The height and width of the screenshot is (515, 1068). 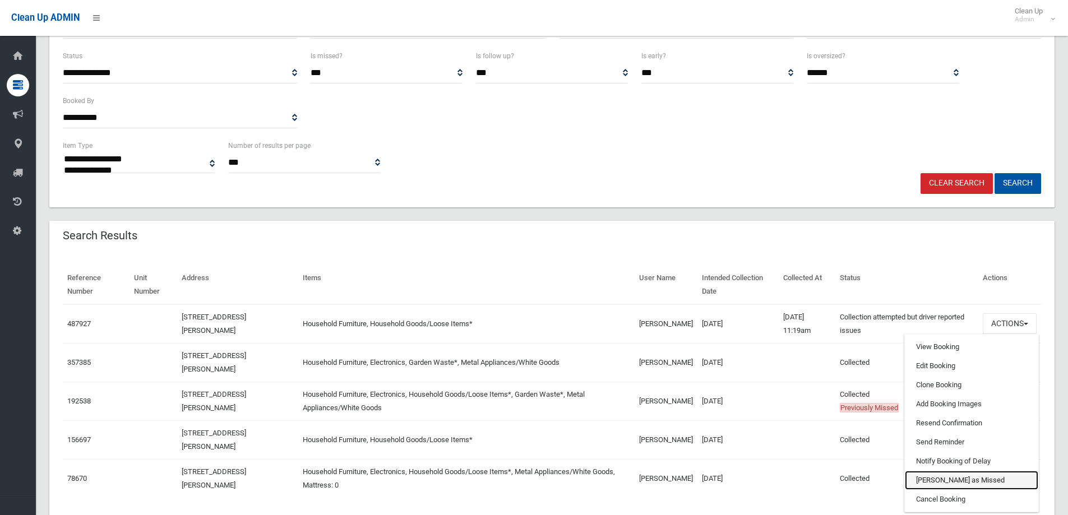 I want to click on header: Search Results, so click(x=100, y=235).